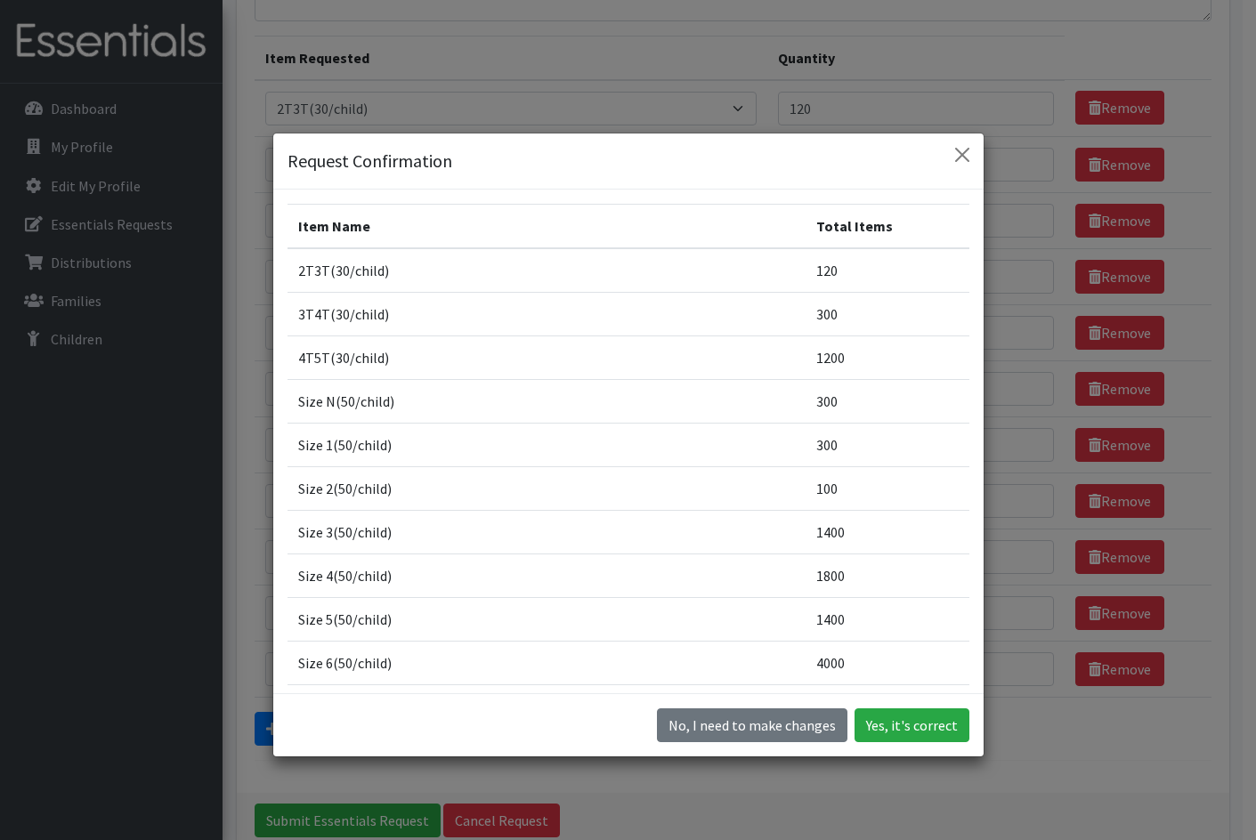 Image resolution: width=1256 pixels, height=840 pixels. Describe the element at coordinates (888, 575) in the screenshot. I see `td: 1800` at that location.